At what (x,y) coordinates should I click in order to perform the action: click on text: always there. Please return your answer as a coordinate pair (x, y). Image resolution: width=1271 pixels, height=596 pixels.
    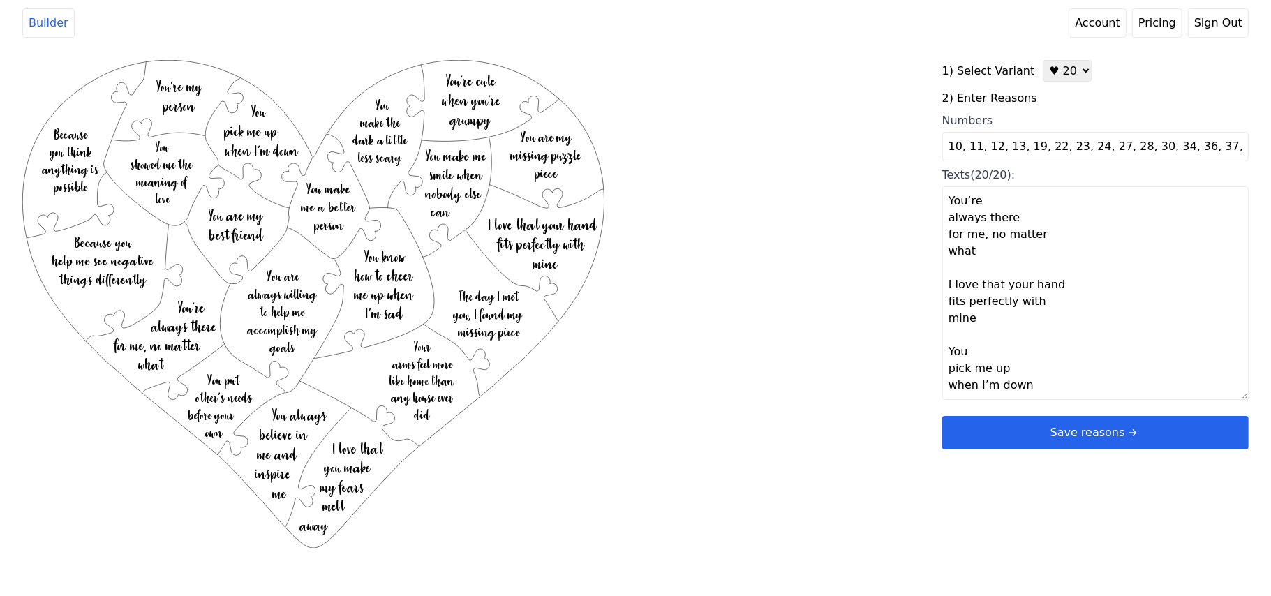
    Looking at the image, I should click on (183, 327).